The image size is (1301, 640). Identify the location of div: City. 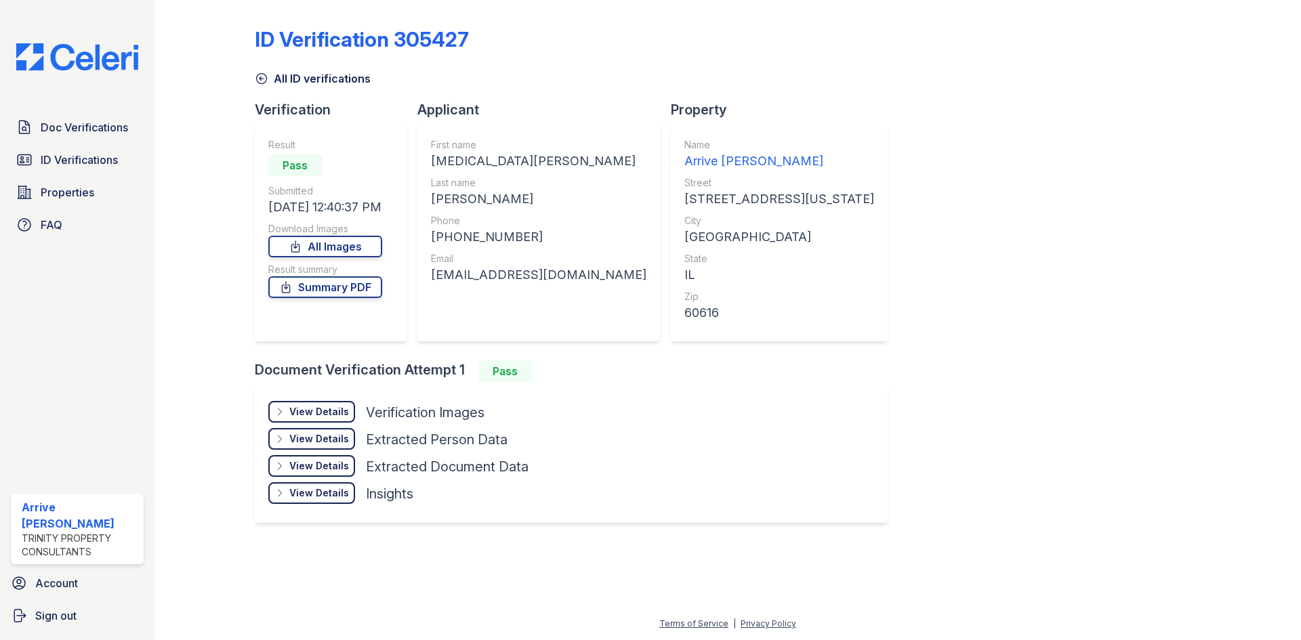
(779, 221).